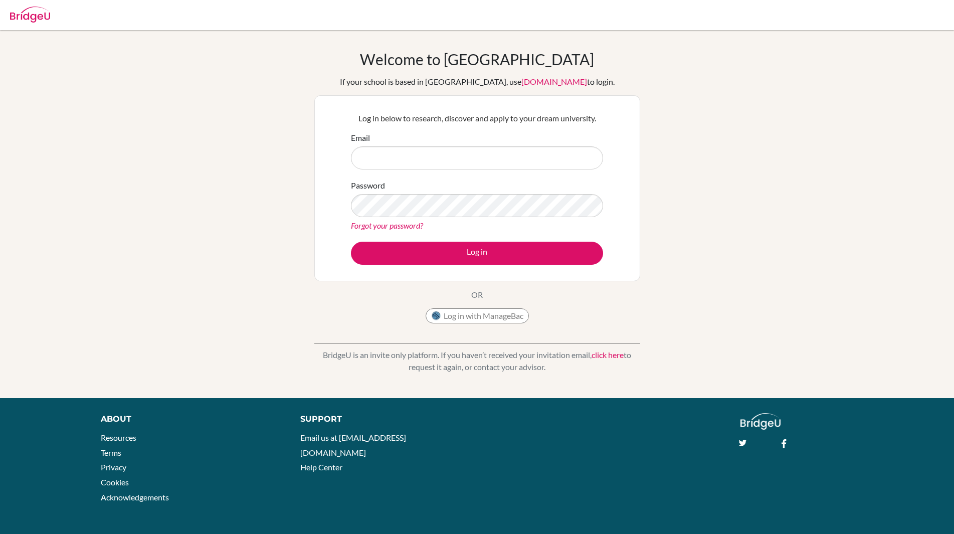 This screenshot has height=534, width=954. What do you see at coordinates (477, 295) in the screenshot?
I see `p: OR` at bounding box center [477, 295].